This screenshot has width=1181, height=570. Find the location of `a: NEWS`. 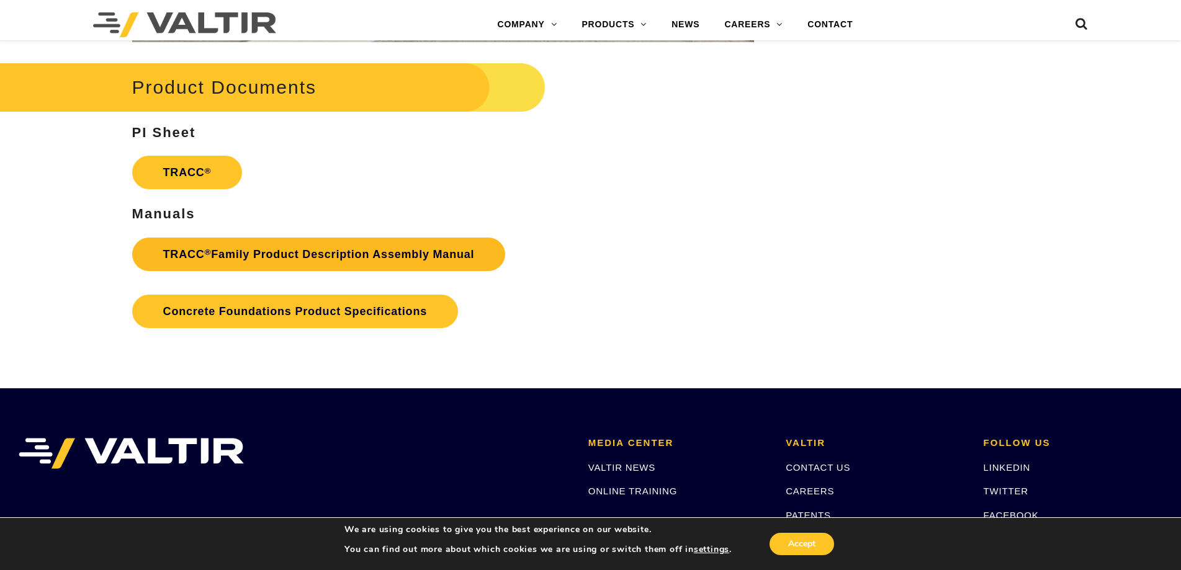

a: NEWS is located at coordinates (685, 25).